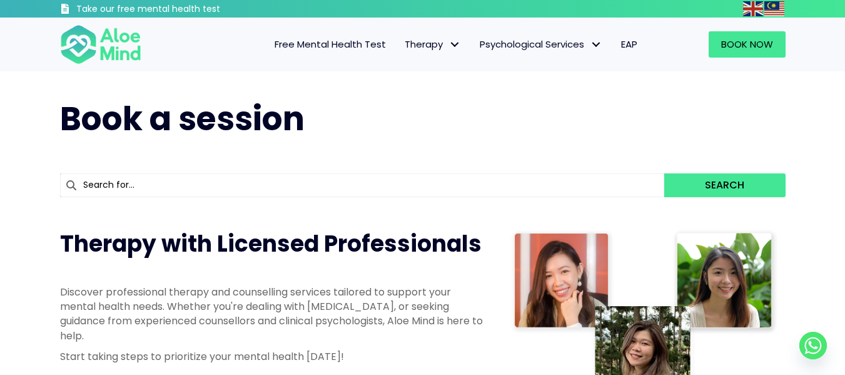 The image size is (845, 375). Describe the element at coordinates (629, 44) in the screenshot. I see `span: EAP` at that location.